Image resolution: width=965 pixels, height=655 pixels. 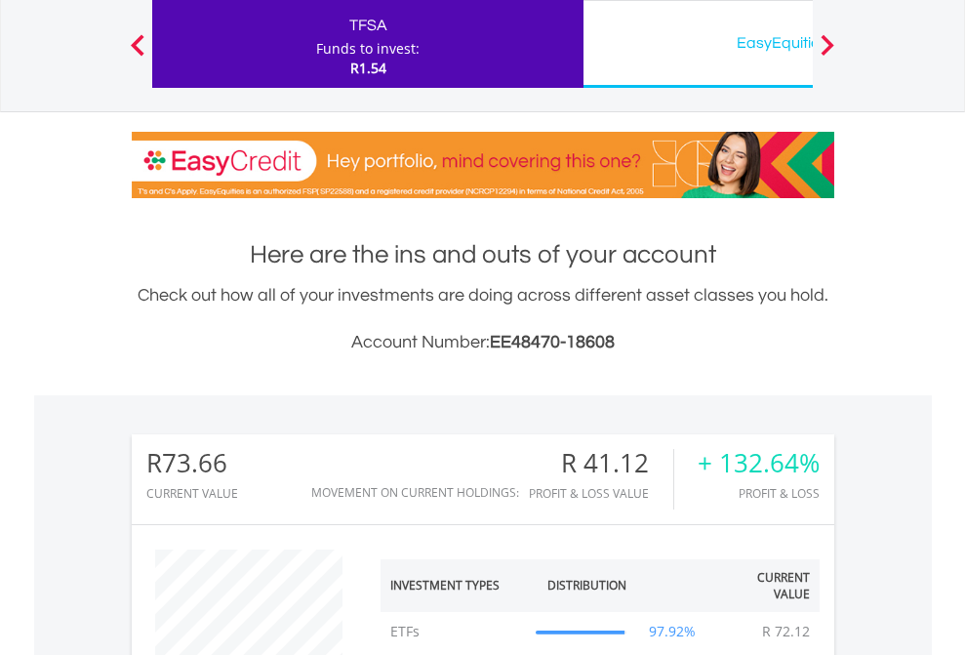 What do you see at coordinates (672, 631) in the screenshot?
I see `td: 97.92%` at bounding box center [672, 631].